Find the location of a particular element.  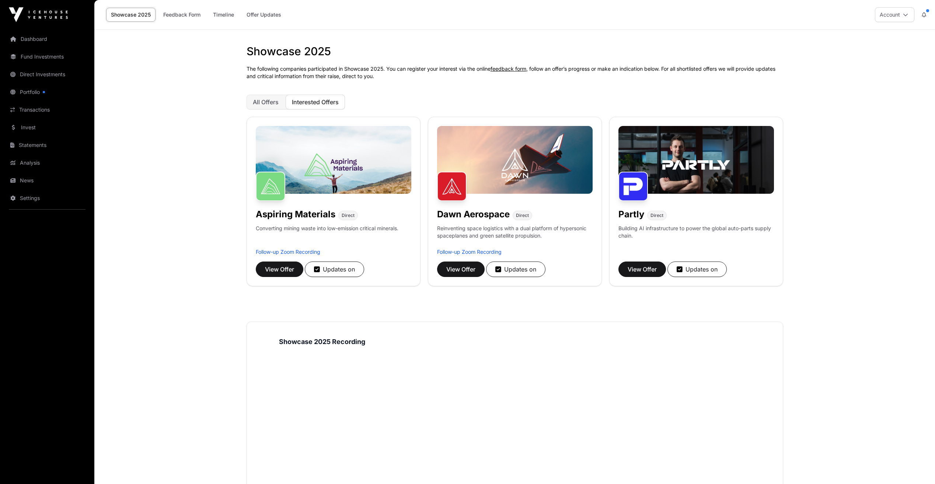

a: Offer Updates is located at coordinates (264, 15).